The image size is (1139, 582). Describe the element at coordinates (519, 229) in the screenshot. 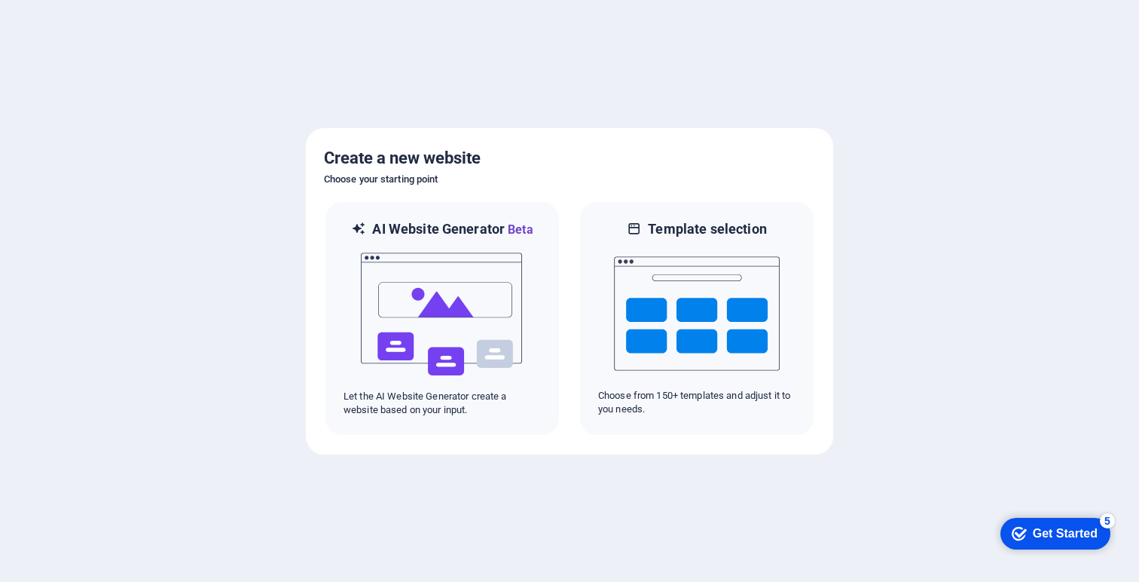

I see `span: Beta` at that location.